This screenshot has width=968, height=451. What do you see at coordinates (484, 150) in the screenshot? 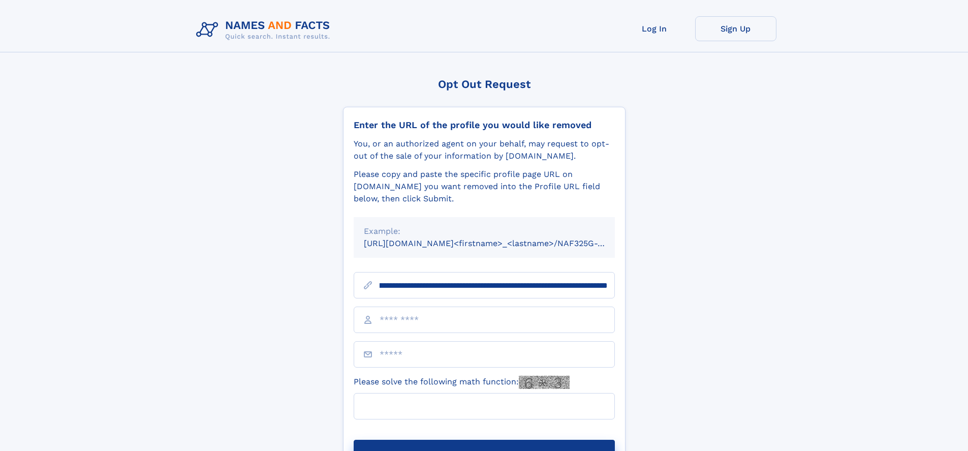
I see `div: You, or an authorized agent on your behalf, may request to opt-out of the sale of your informatio...` at bounding box center [484, 150].